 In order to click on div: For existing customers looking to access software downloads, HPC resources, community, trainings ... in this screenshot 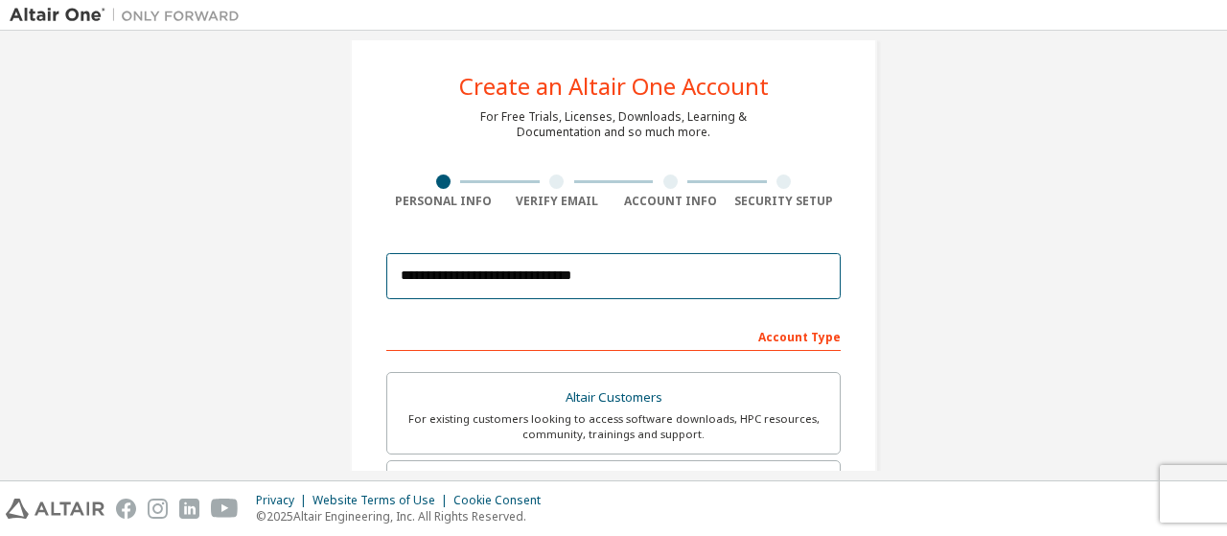, I will do `click(613, 427)`.